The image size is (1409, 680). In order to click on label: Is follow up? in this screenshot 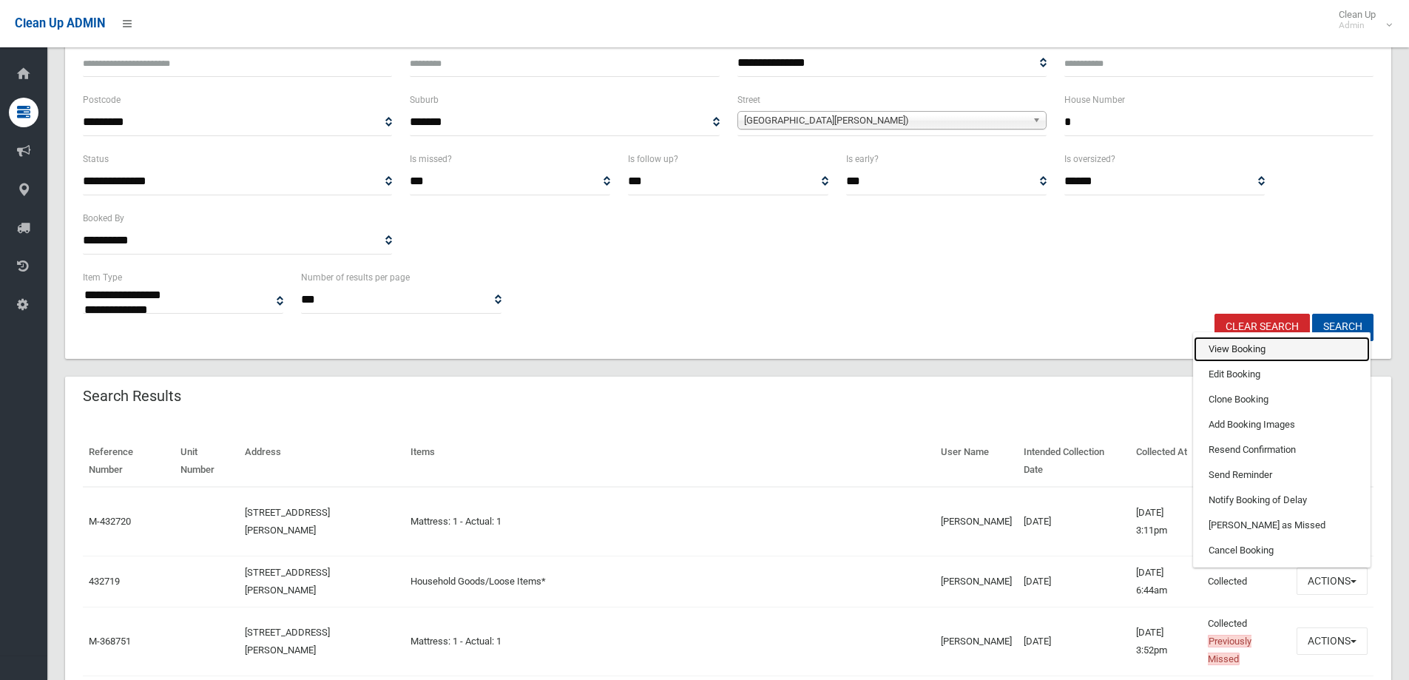, I will do `click(653, 159)`.